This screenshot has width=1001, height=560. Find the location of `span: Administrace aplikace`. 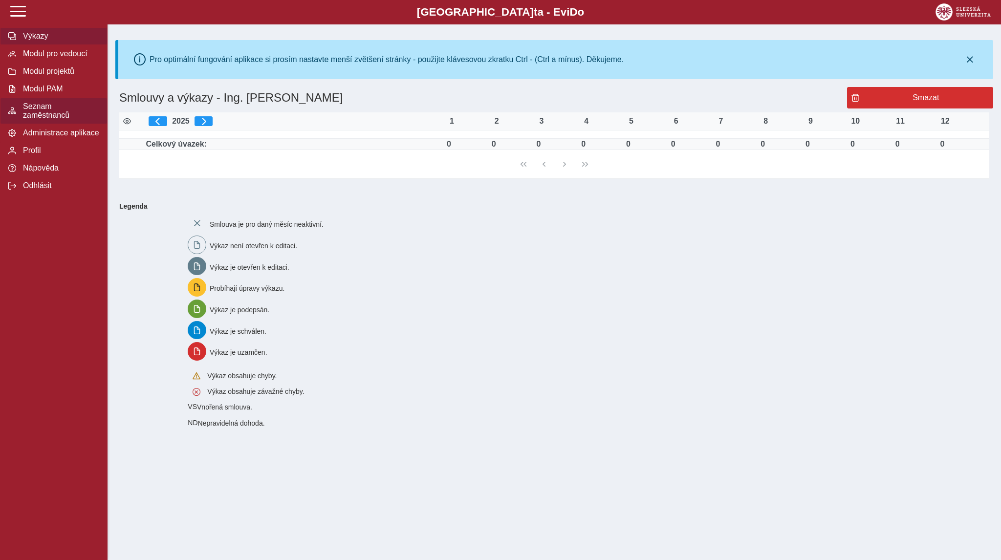

span: Administrace aplikace is located at coordinates (60, 133).